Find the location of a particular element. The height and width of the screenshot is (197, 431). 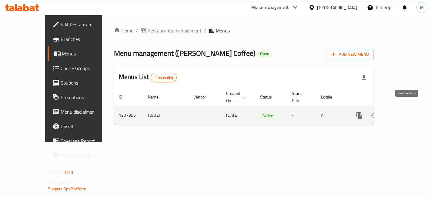

a: Restaurants management is located at coordinates (171, 31).